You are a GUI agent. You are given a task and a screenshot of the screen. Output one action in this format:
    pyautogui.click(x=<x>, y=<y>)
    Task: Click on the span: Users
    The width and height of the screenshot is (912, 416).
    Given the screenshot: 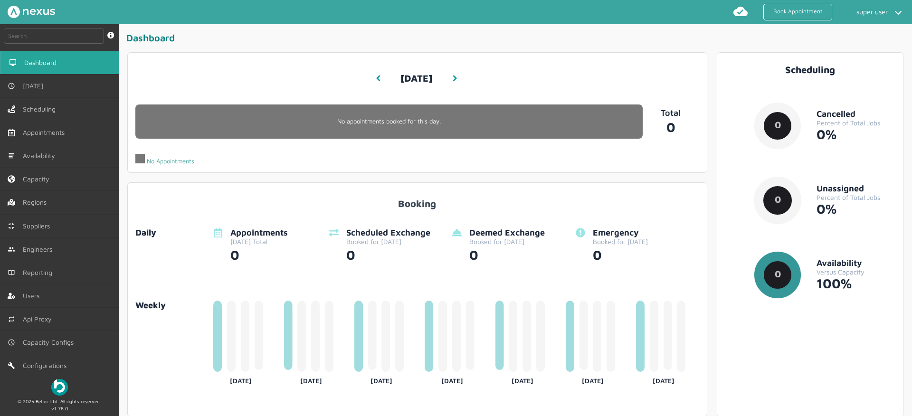 What is the action you would take?
    pyautogui.click(x=33, y=296)
    